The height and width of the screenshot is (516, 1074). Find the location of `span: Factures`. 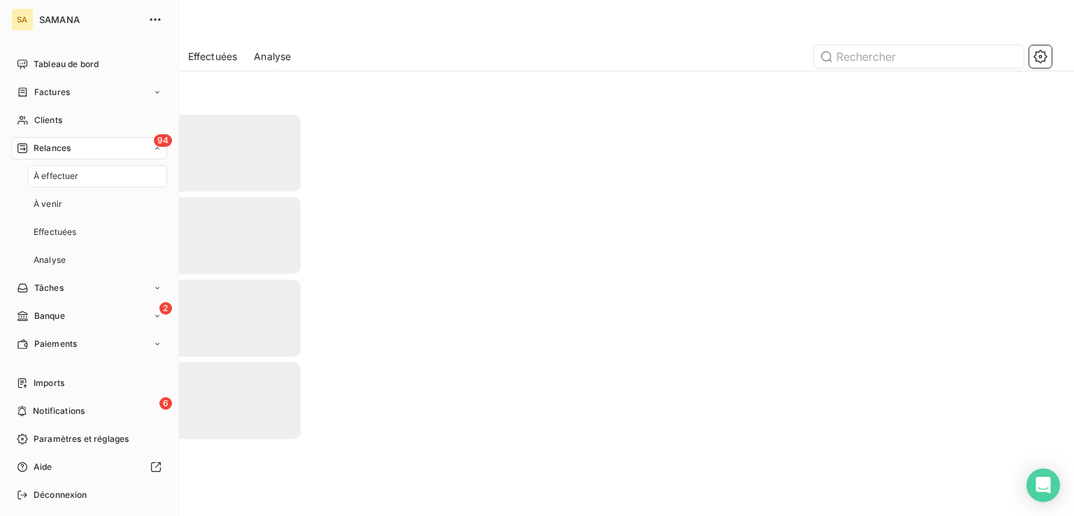

span: Factures is located at coordinates (52, 92).